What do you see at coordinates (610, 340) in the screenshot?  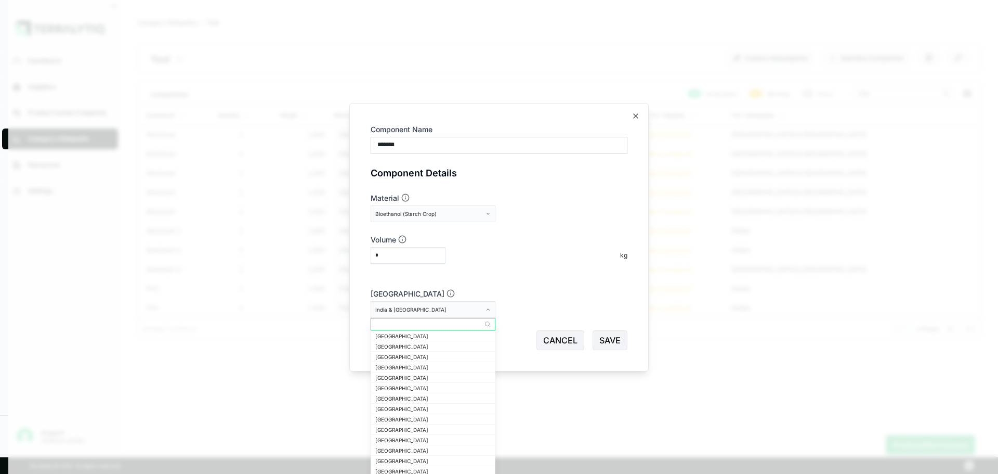 I see `button: SAVE` at bounding box center [610, 340].